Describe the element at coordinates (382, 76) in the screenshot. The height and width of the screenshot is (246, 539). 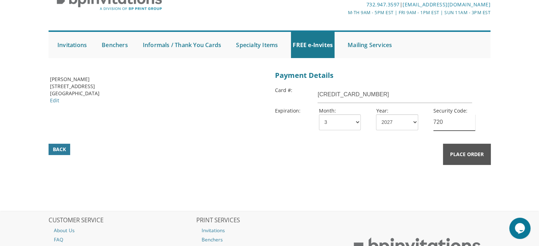
I see `div: Payment Details` at that location.